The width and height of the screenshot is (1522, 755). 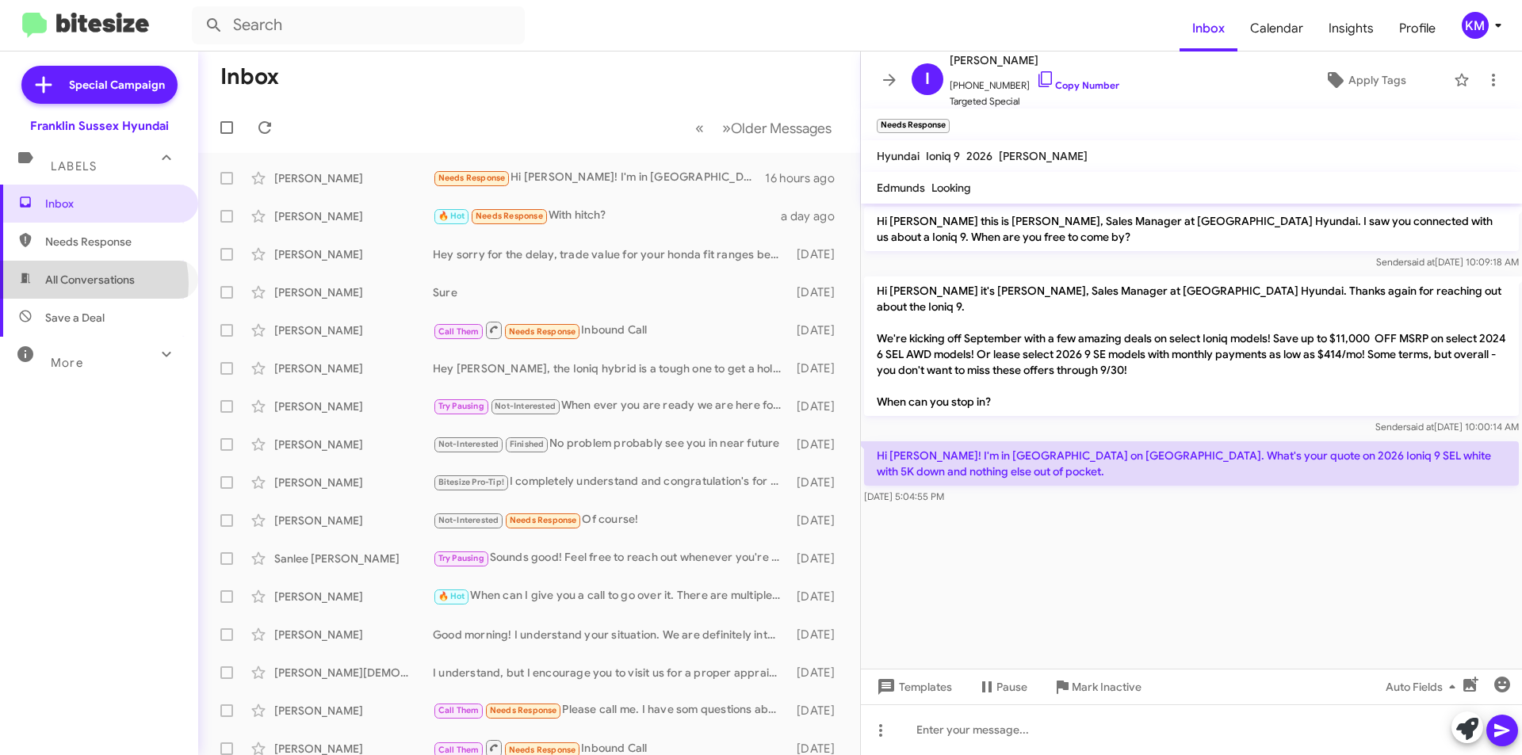 I want to click on span: Hyundai, so click(x=898, y=156).